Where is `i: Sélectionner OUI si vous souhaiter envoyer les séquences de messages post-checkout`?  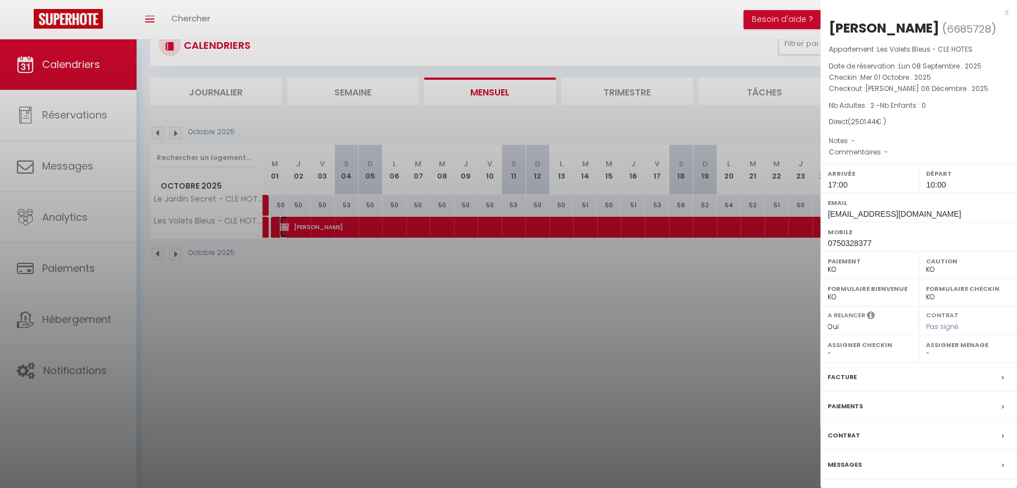 i: Sélectionner OUI si vous souhaiter envoyer les séquences de messages post-checkout is located at coordinates (871, 317).